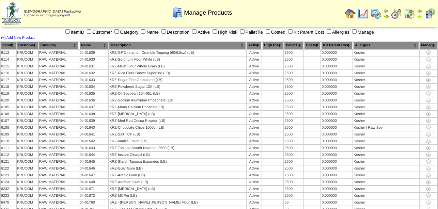 This screenshot has width=438, height=209. Describe the element at coordinates (94, 66) in the screenshot. I see `td: 04-01631` at that location.